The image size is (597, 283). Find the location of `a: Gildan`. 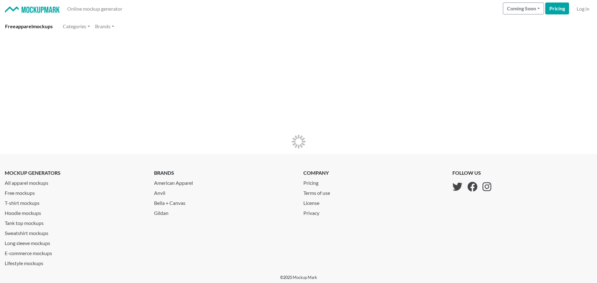

a: Gildan is located at coordinates (224, 212).